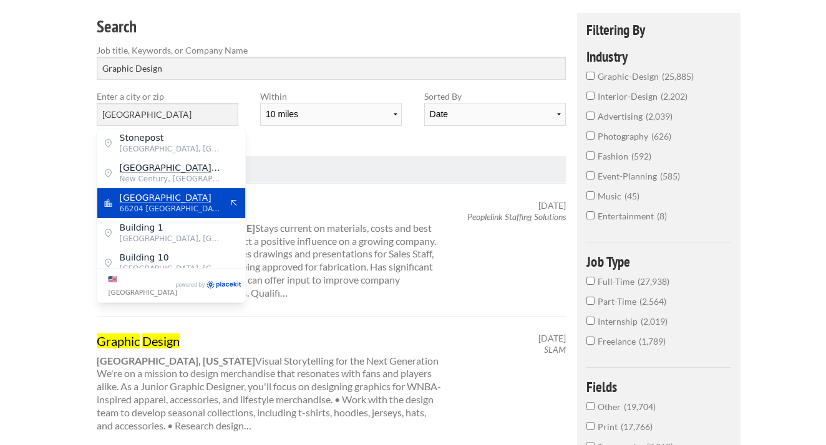 The height and width of the screenshot is (445, 826). What do you see at coordinates (331, 27) in the screenshot?
I see `h3: Search` at bounding box center [331, 27].